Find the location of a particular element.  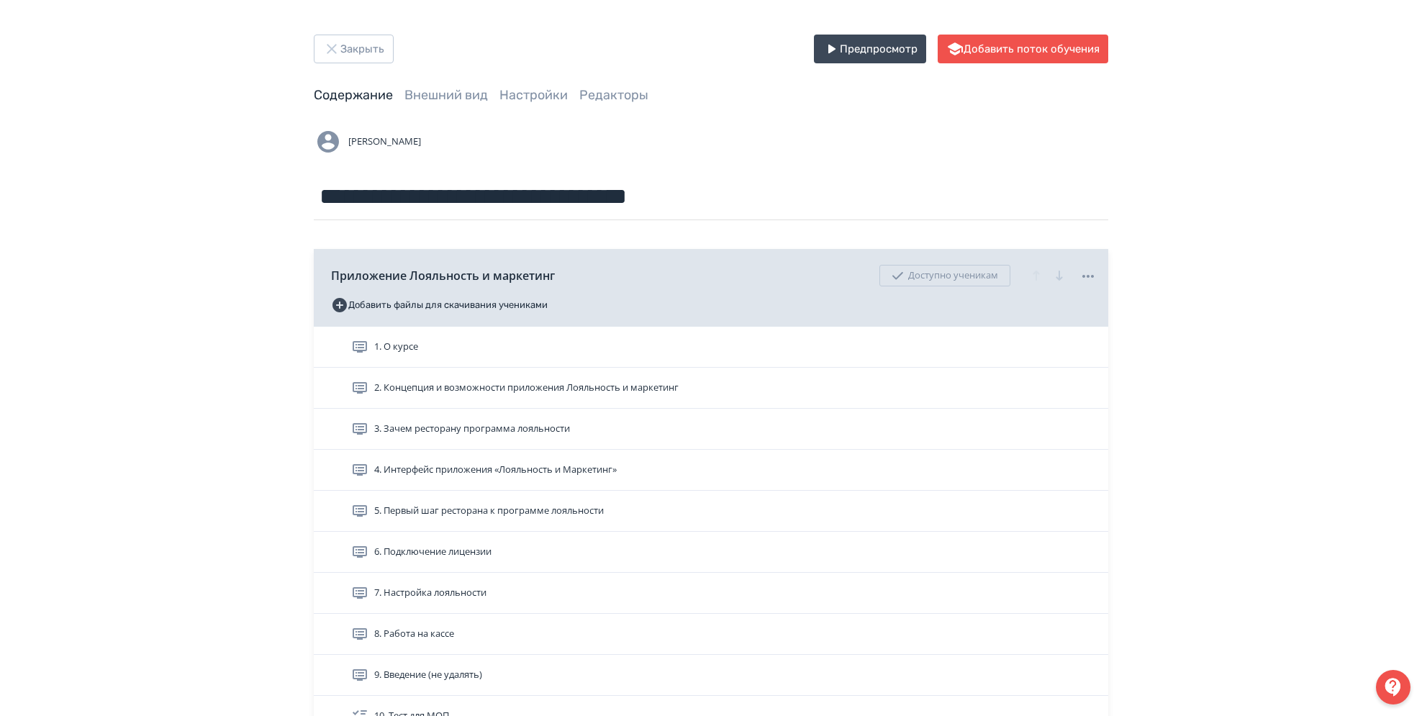

div: 3. Зачем ресторану программа лояльности is located at coordinates (711, 429).